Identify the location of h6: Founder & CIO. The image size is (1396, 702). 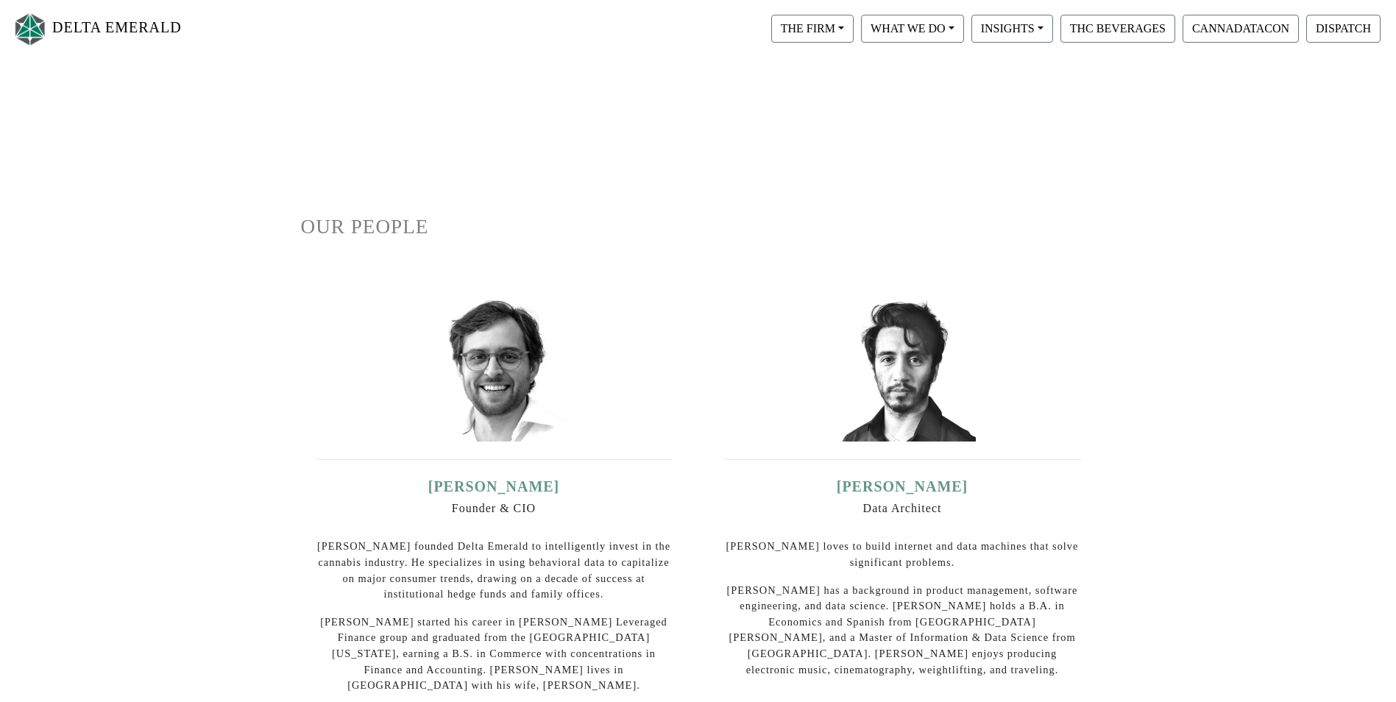
(494, 508).